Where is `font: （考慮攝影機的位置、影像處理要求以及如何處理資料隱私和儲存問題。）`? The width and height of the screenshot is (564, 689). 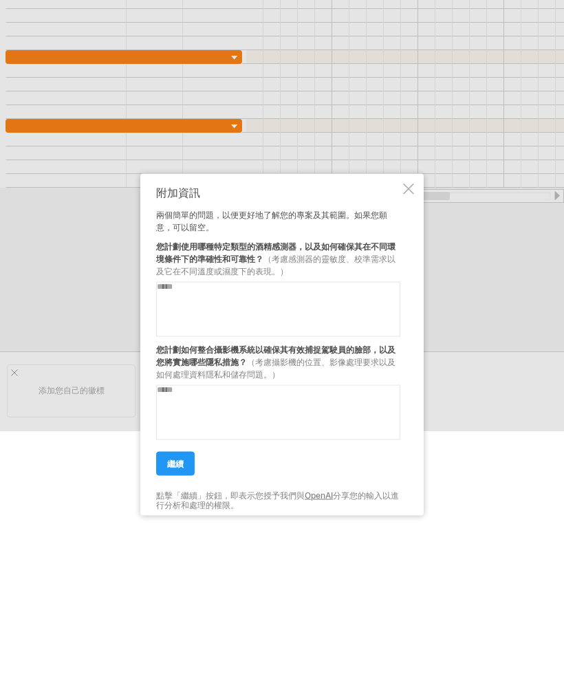 font: （考慮攝影機的位置、影像處理要求以及如何處理資料隱私和儲存問題。） is located at coordinates (276, 368).